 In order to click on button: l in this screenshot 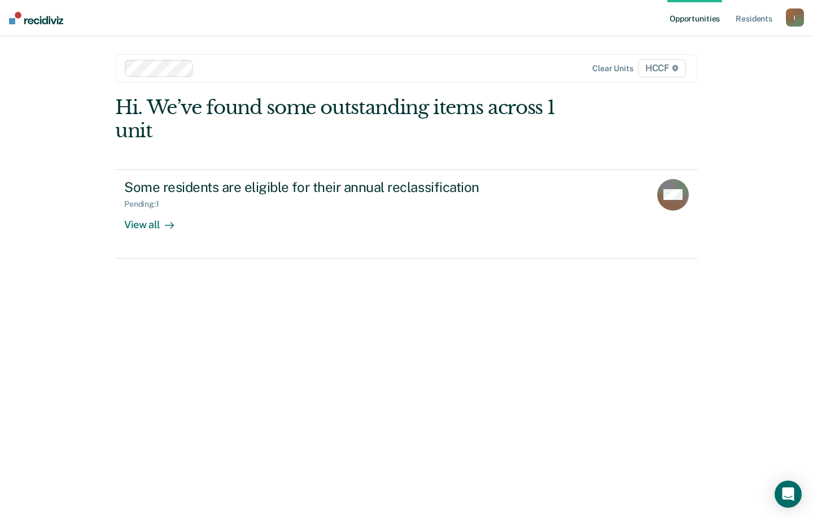, I will do `click(795, 18)`.